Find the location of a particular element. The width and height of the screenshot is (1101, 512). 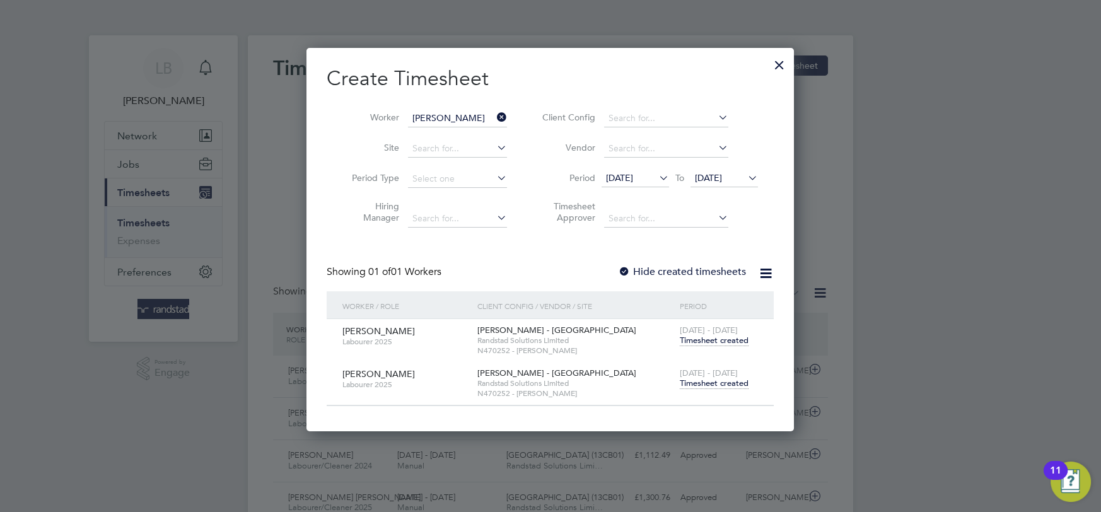

span: To is located at coordinates (680, 178).